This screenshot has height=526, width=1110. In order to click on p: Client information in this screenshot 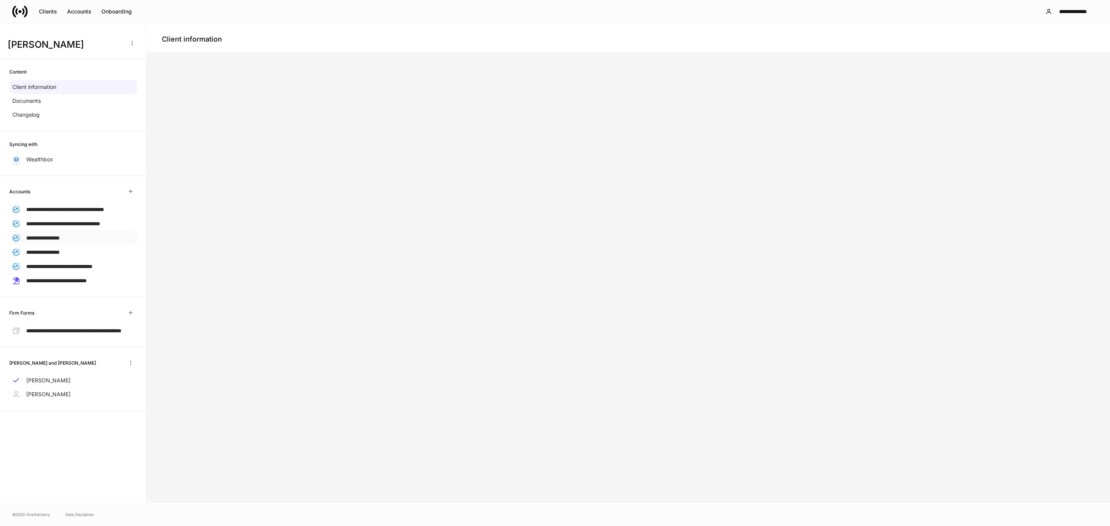, I will do `click(34, 87)`.